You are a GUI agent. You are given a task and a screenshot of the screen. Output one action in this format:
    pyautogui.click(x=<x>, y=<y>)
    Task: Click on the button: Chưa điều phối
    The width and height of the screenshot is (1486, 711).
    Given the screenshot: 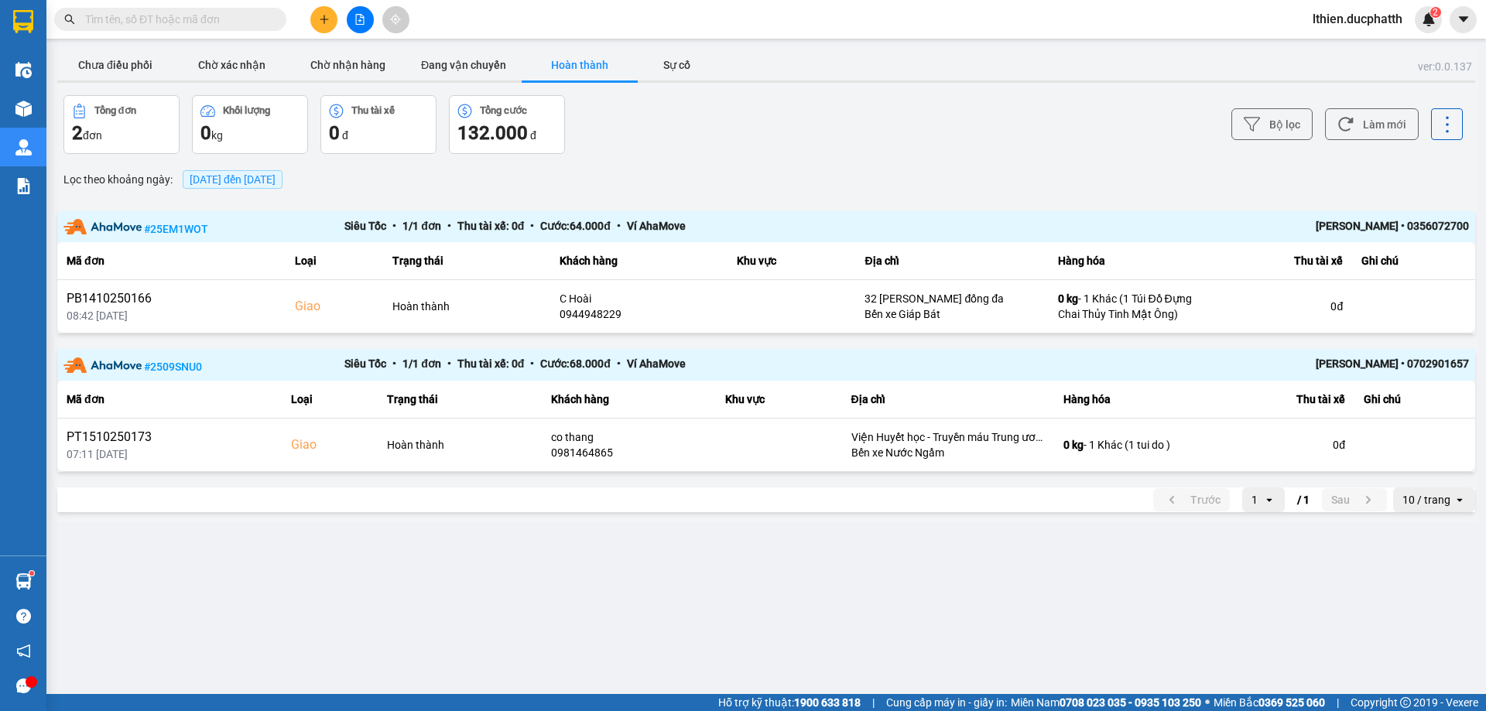 What is the action you would take?
    pyautogui.click(x=115, y=65)
    